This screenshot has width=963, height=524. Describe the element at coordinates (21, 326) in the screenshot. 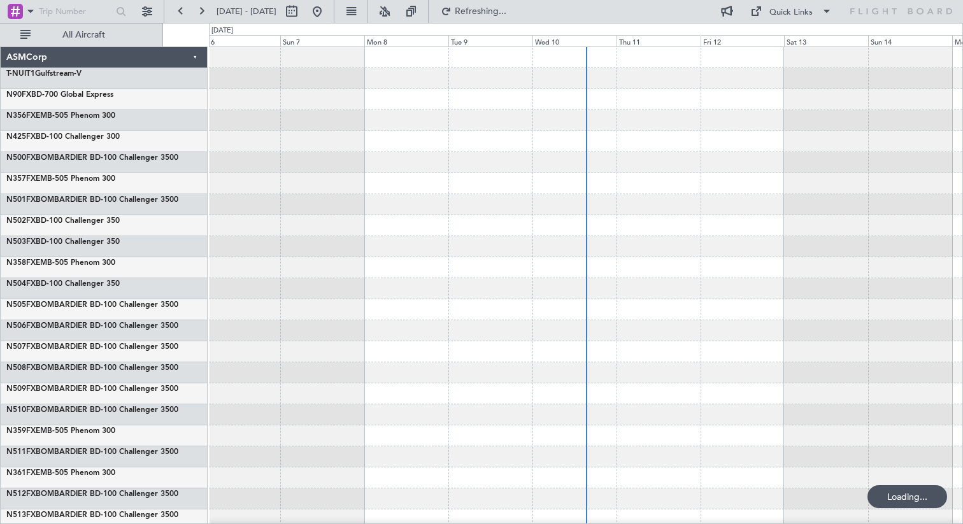

I see `span: N506FX` at that location.